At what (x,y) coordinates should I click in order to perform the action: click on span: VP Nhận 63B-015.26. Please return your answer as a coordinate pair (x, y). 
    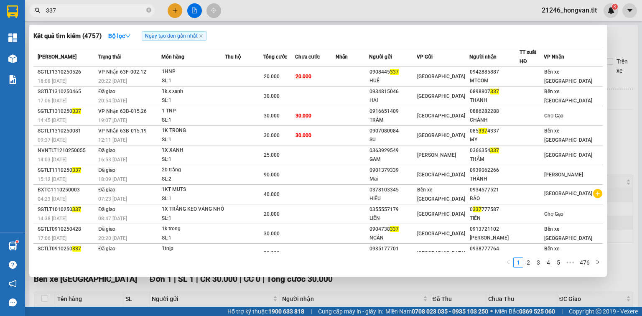
    Looking at the image, I should click on (122, 111).